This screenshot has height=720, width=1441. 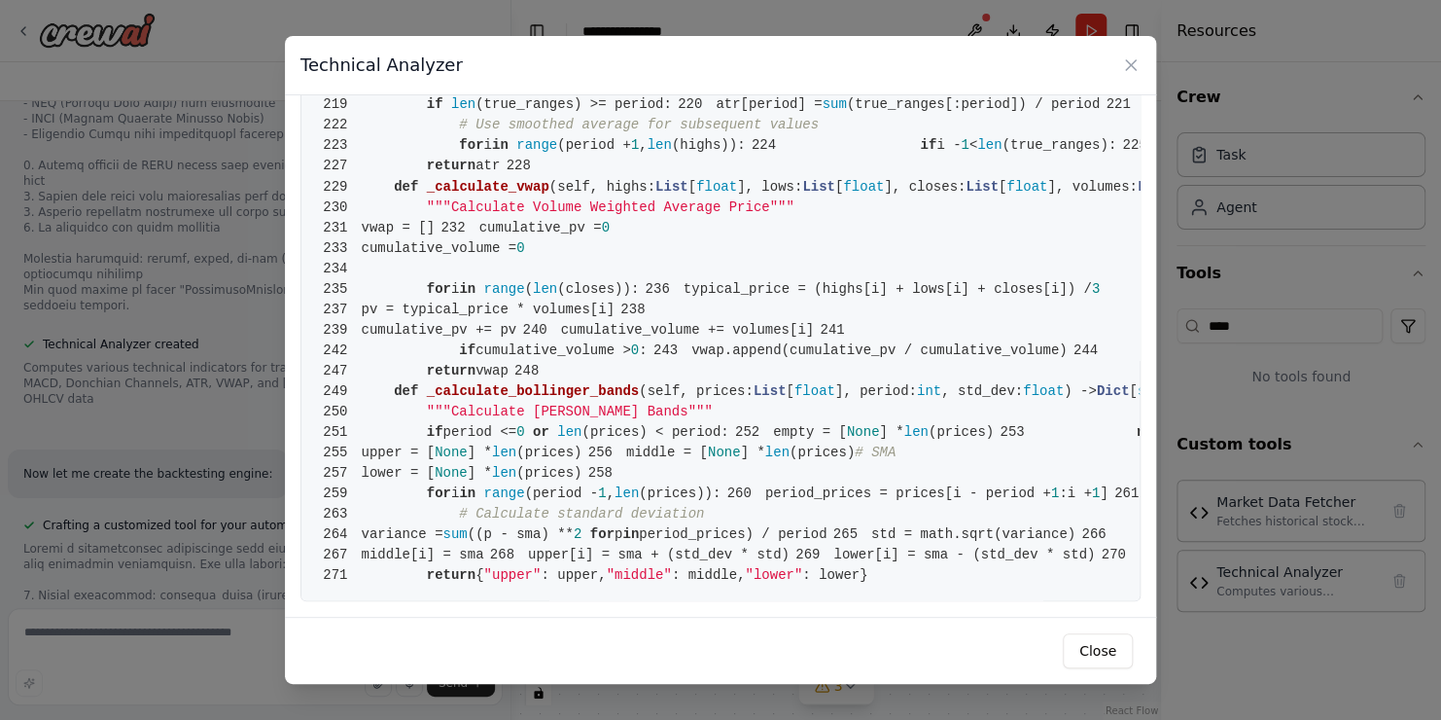 What do you see at coordinates (598, 288) in the screenshot?
I see `span: (closes)):` at bounding box center [598, 288].